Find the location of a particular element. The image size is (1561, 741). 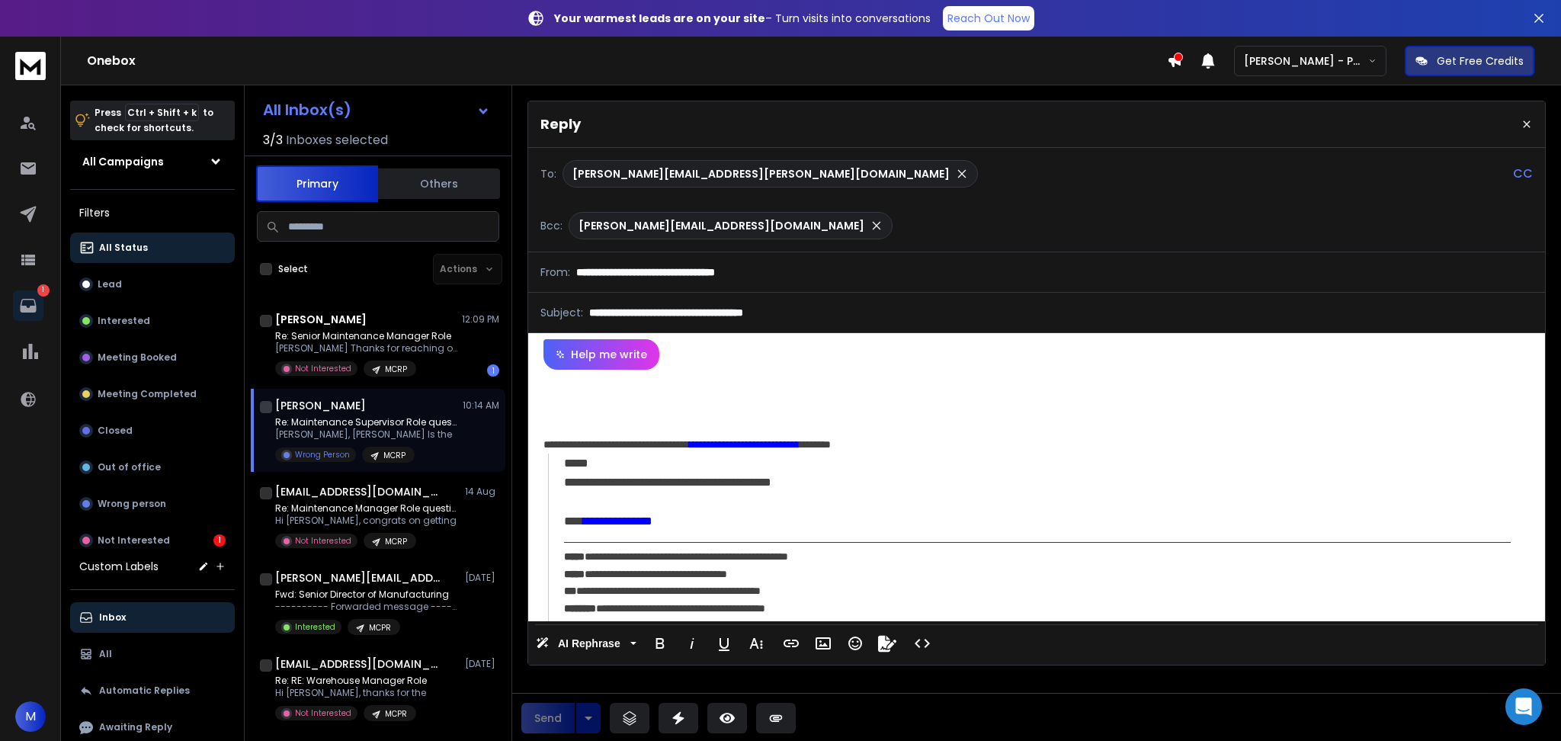

span: 3 / 3 is located at coordinates (273, 140).